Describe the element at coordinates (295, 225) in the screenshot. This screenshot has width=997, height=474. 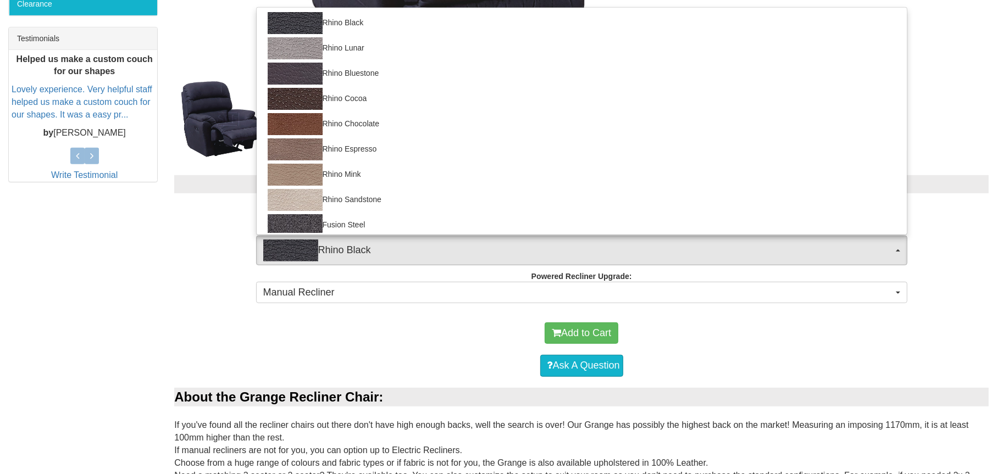
I see `img: Fusion Steel` at that location.